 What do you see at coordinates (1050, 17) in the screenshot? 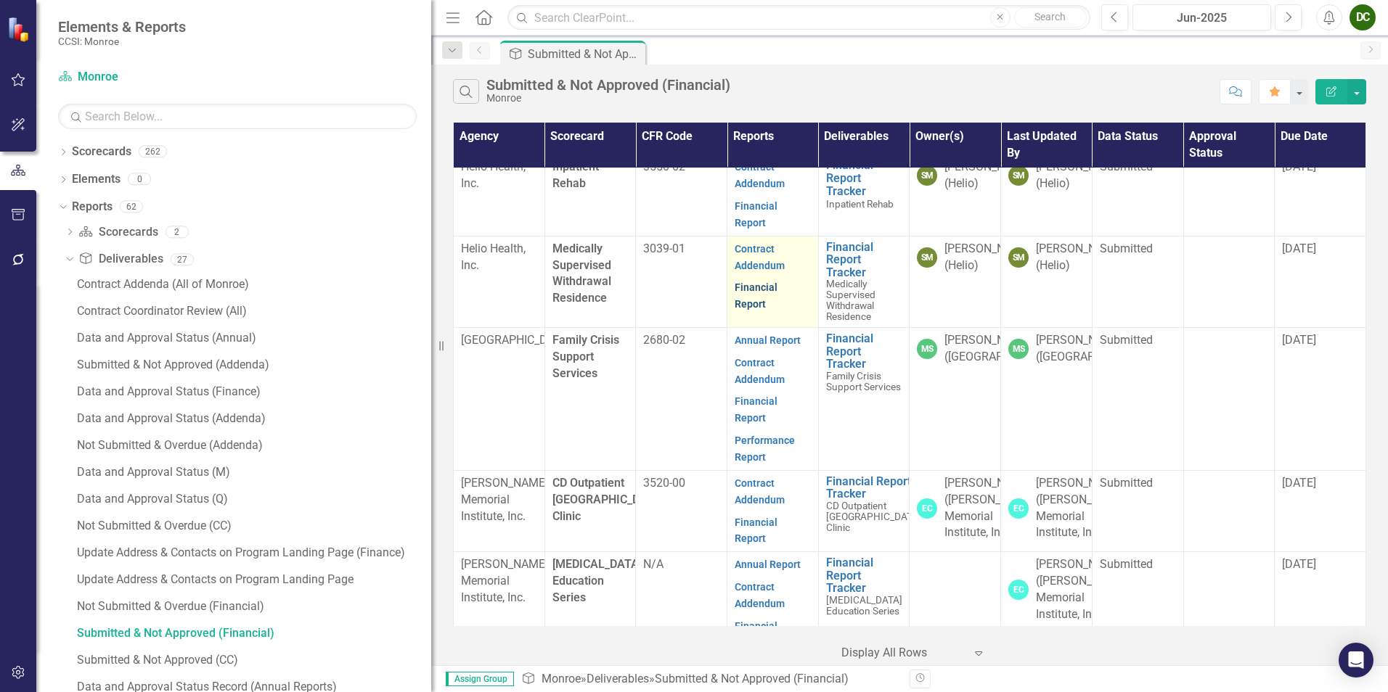
I see `button: Search` at bounding box center [1050, 17].